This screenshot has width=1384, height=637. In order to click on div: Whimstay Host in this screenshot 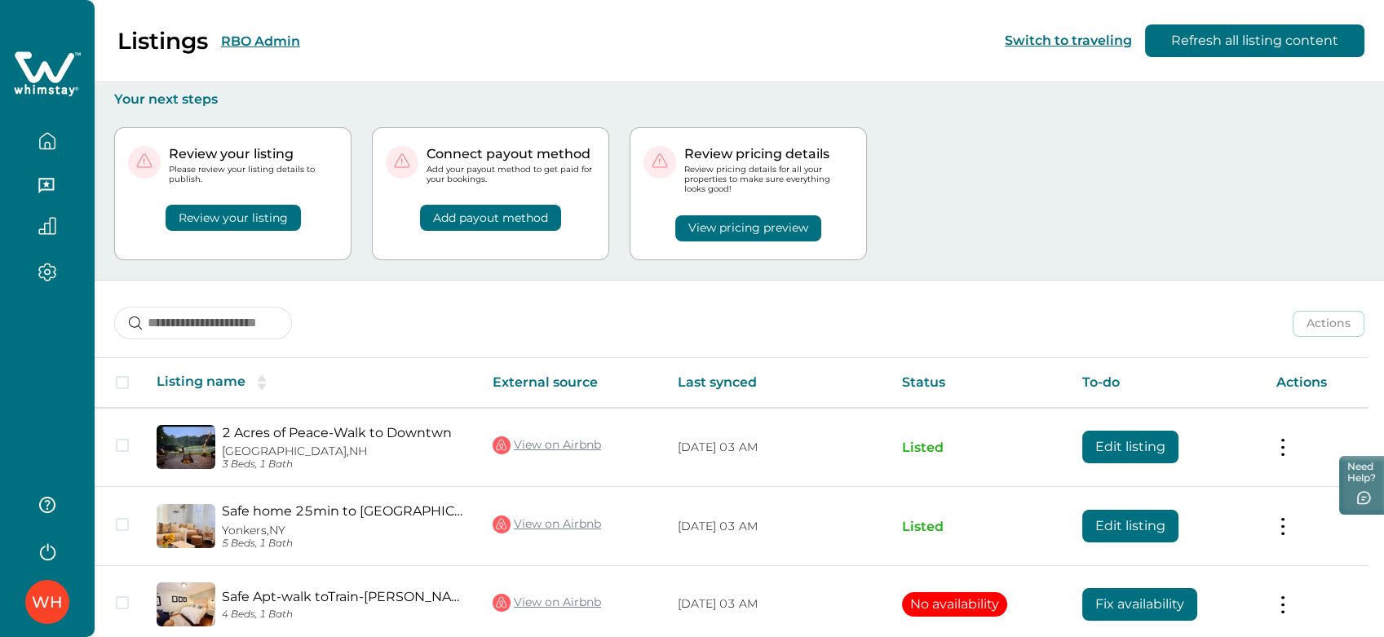, I will do `click(47, 602)`.